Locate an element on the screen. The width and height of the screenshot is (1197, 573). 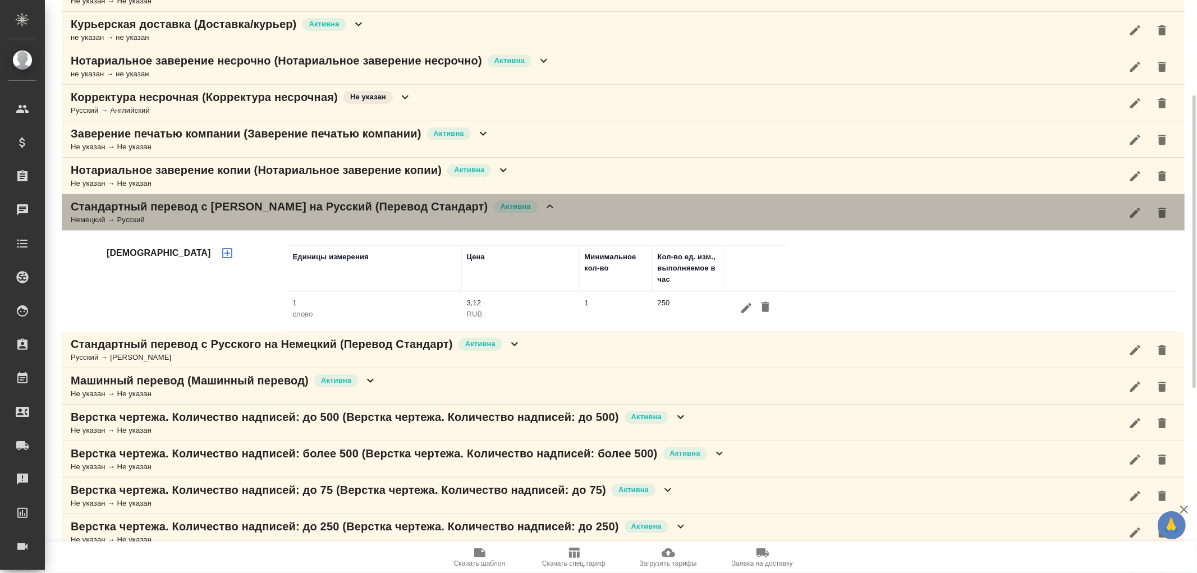
p: 1 is located at coordinates (374, 303).